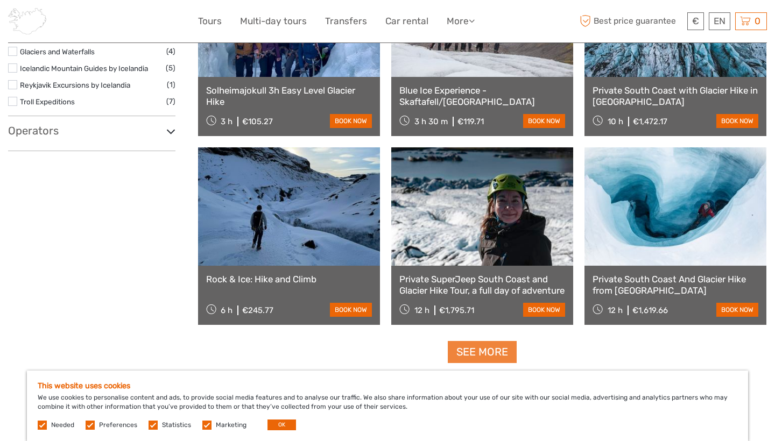 This screenshot has width=775, height=441. I want to click on div: €105.27, so click(257, 122).